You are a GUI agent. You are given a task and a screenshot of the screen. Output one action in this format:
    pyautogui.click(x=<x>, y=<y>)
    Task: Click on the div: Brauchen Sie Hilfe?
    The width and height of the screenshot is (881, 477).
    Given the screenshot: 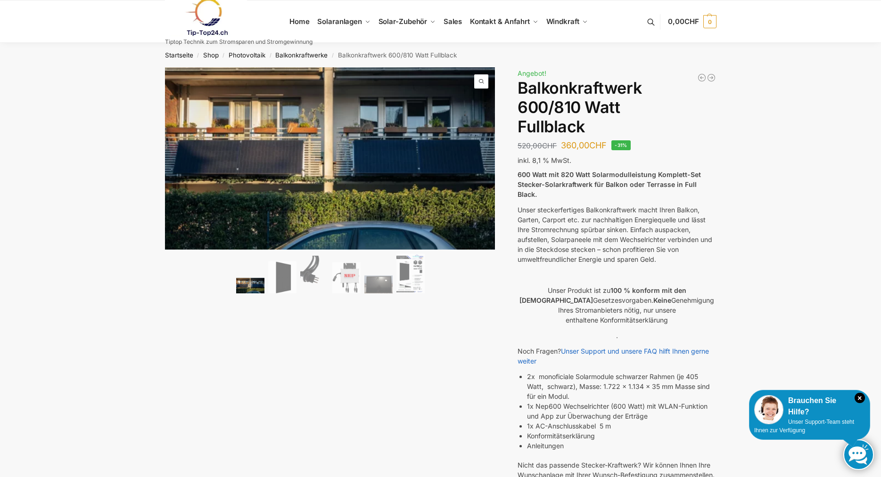 What is the action you would take?
    pyautogui.click(x=809, y=407)
    